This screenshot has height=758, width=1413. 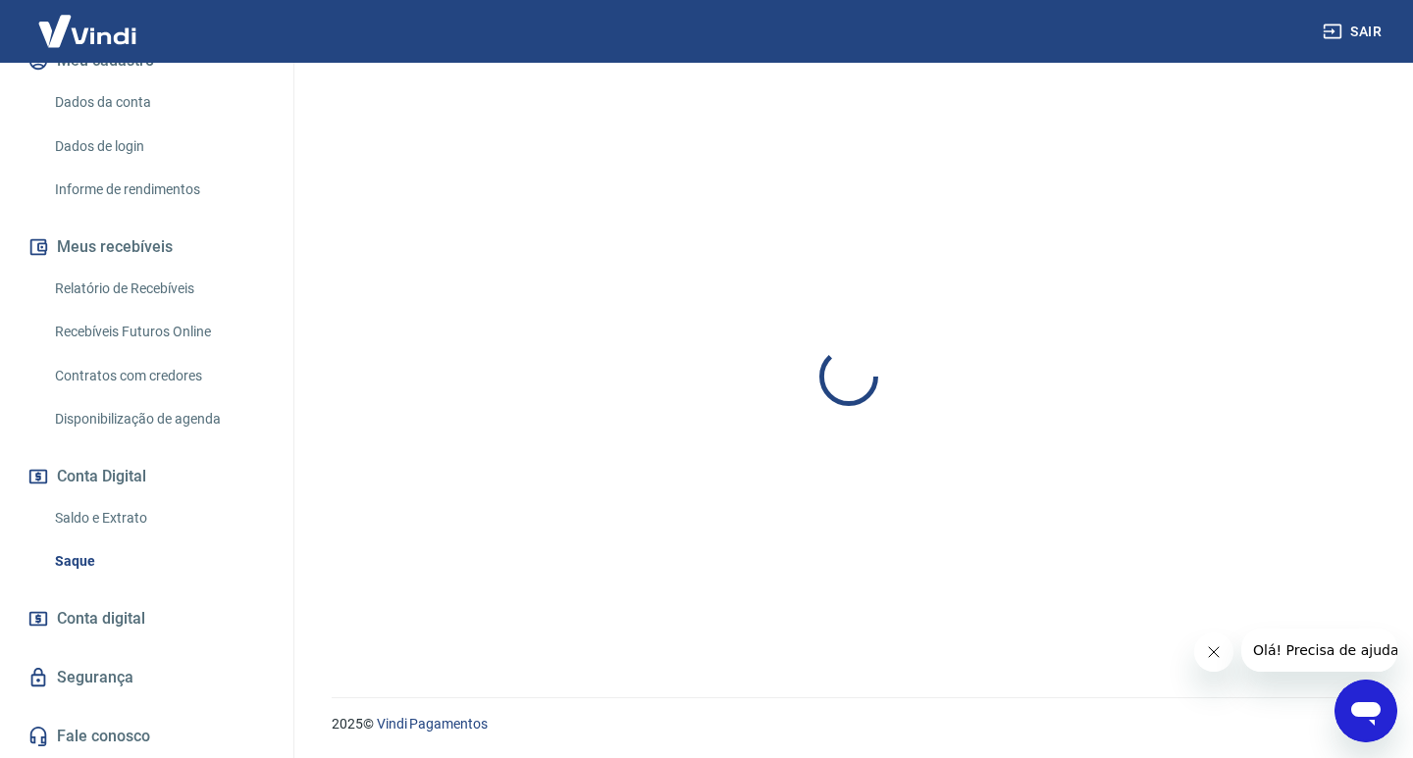 What do you see at coordinates (146, 678) in the screenshot?
I see `a: Segurança` at bounding box center [146, 678].